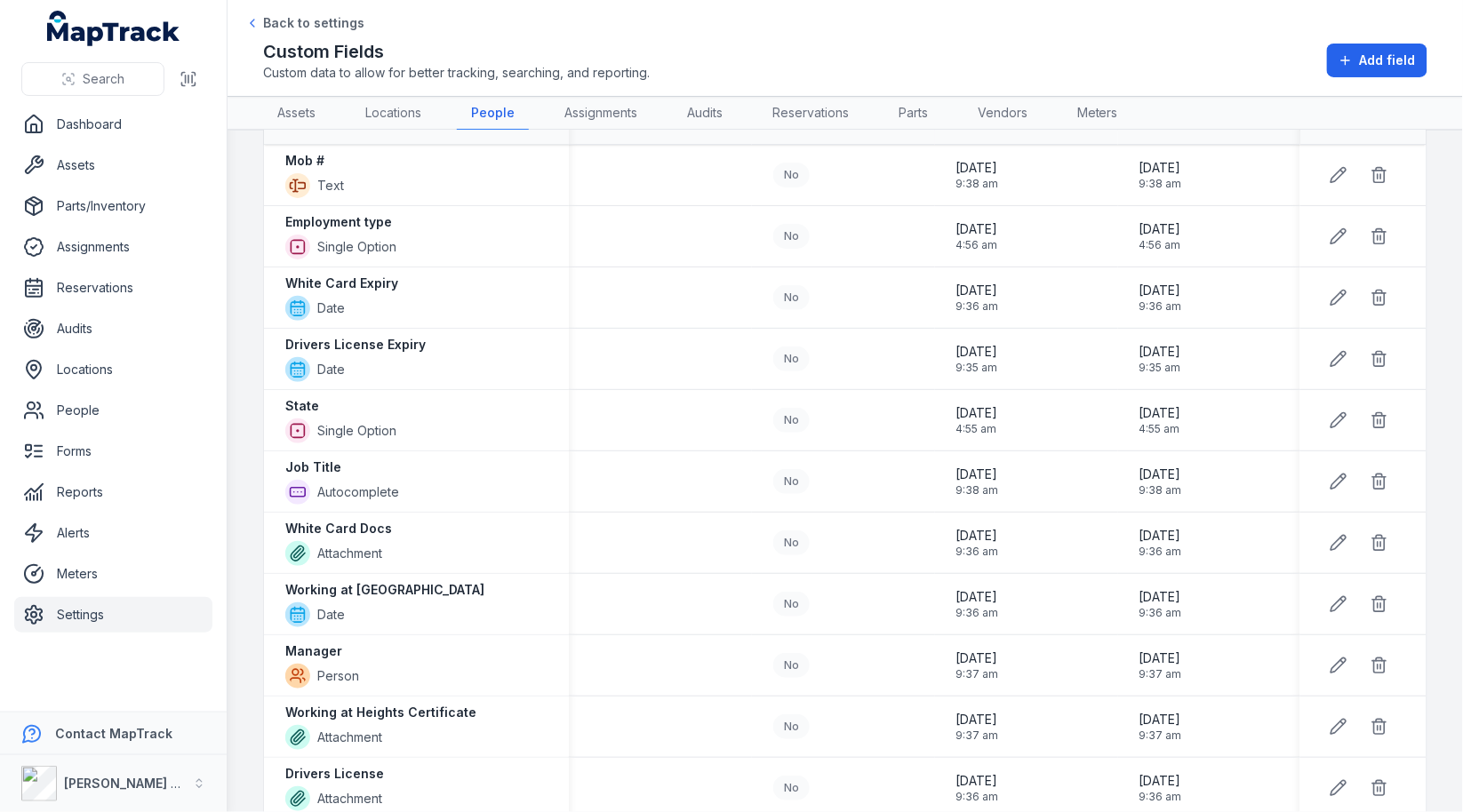 The width and height of the screenshot is (1463, 812). I want to click on a: MapTrack, so click(114, 28).